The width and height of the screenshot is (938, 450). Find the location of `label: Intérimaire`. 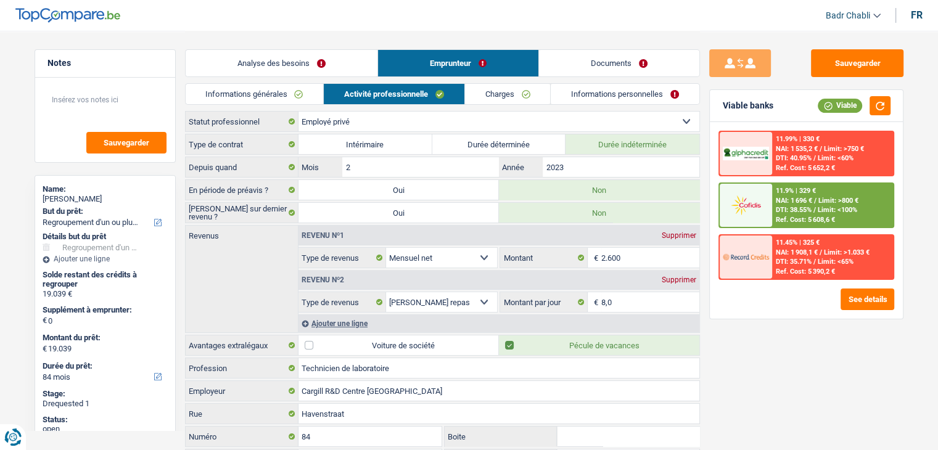

label: Intérimaire is located at coordinates (365, 144).